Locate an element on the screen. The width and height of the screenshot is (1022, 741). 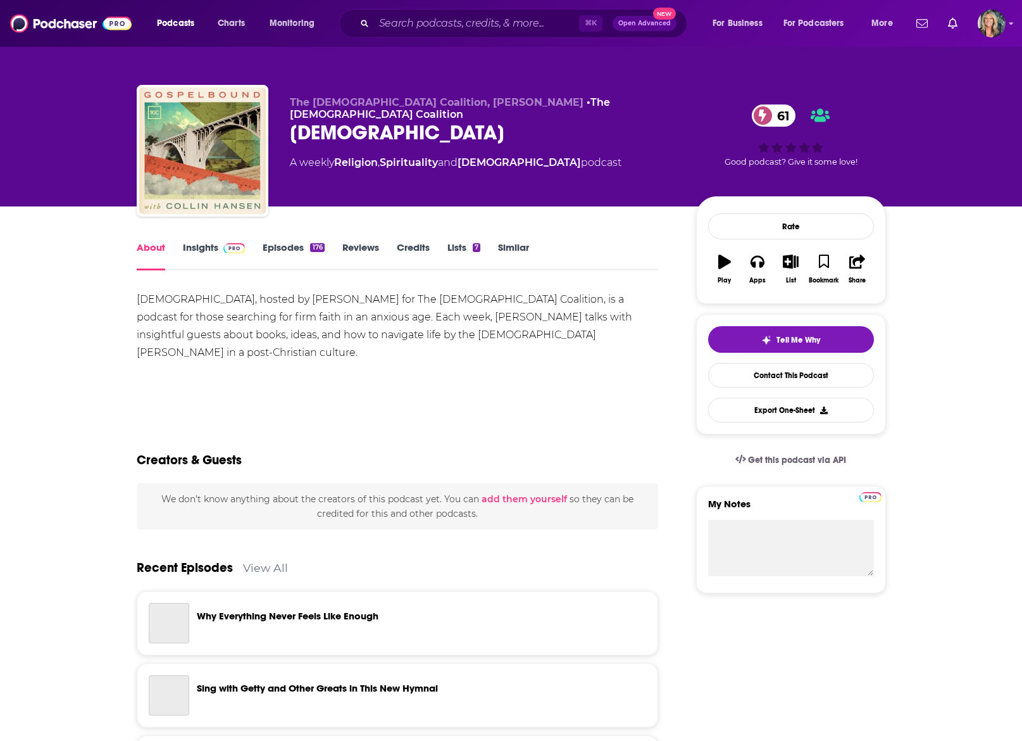
a: InsightsPodchaser Pro is located at coordinates (214, 256).